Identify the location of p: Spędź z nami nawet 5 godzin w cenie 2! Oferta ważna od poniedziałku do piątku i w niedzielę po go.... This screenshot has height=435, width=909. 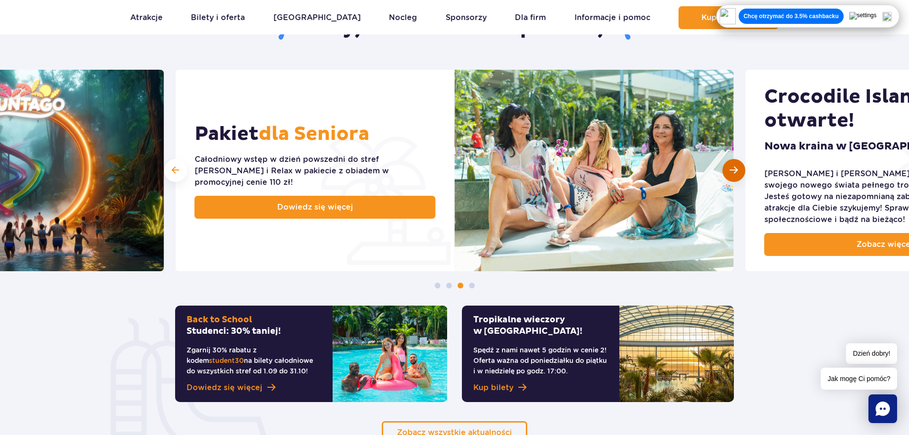
(541, 360).